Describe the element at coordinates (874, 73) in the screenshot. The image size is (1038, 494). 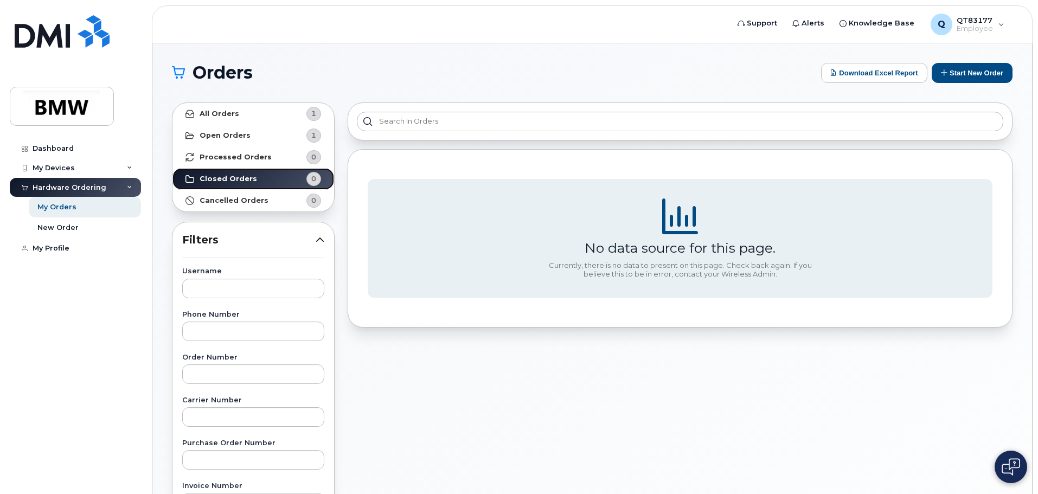
I see `button: Download Excel Report` at that location.